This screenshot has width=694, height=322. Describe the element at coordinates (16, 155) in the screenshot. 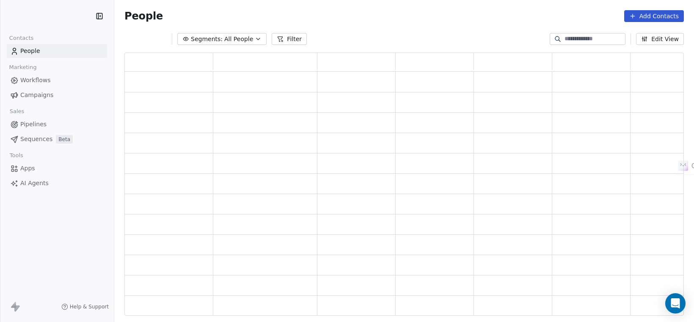

I see `span: Tools` at that location.